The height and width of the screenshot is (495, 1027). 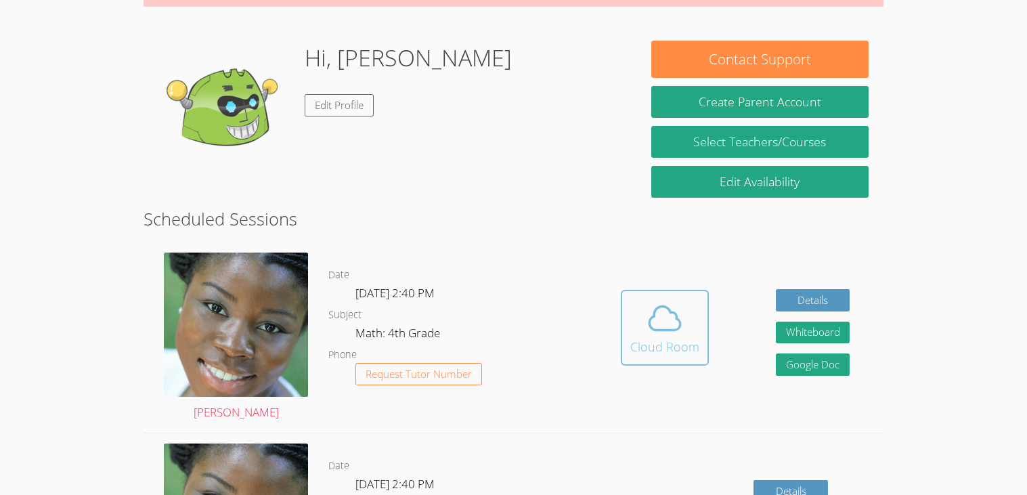 I want to click on button: Contact Support, so click(x=759, y=59).